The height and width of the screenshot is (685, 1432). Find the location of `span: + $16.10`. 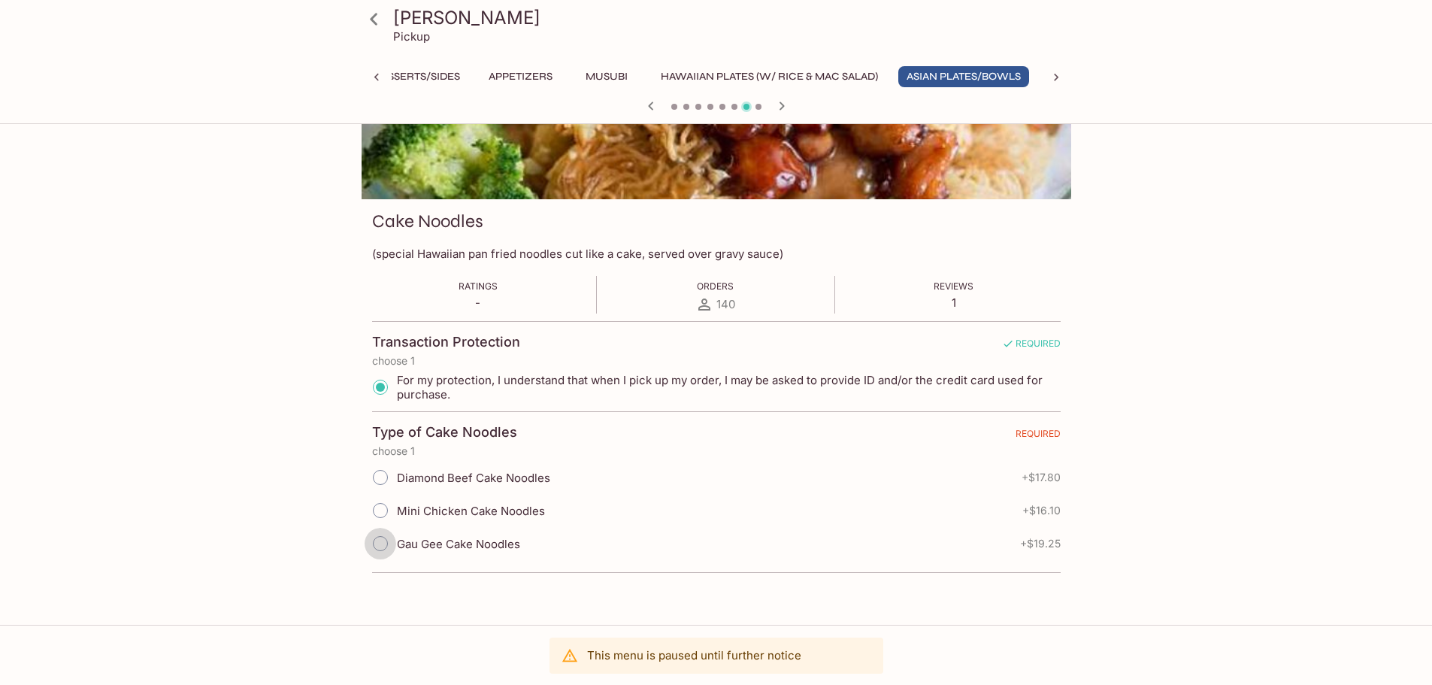

span: + $16.10 is located at coordinates (1041, 510).